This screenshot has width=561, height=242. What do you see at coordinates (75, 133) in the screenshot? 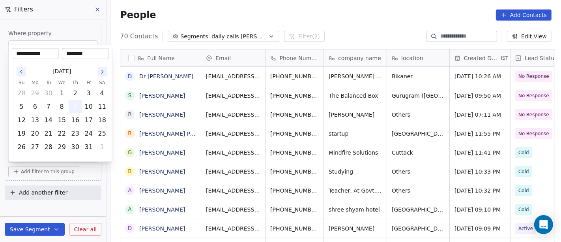
I see `button: Thursday, October 23rd, 2025` at bounding box center [75, 133].